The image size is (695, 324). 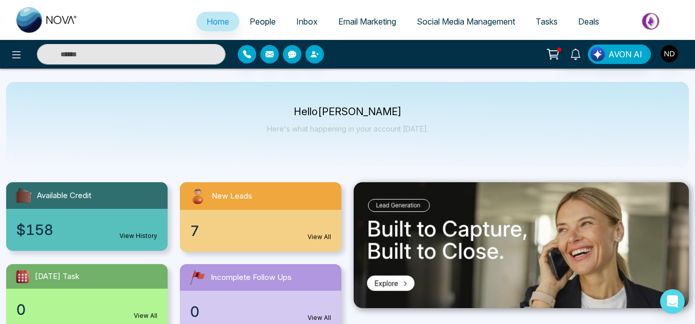 I want to click on span: People, so click(x=262, y=22).